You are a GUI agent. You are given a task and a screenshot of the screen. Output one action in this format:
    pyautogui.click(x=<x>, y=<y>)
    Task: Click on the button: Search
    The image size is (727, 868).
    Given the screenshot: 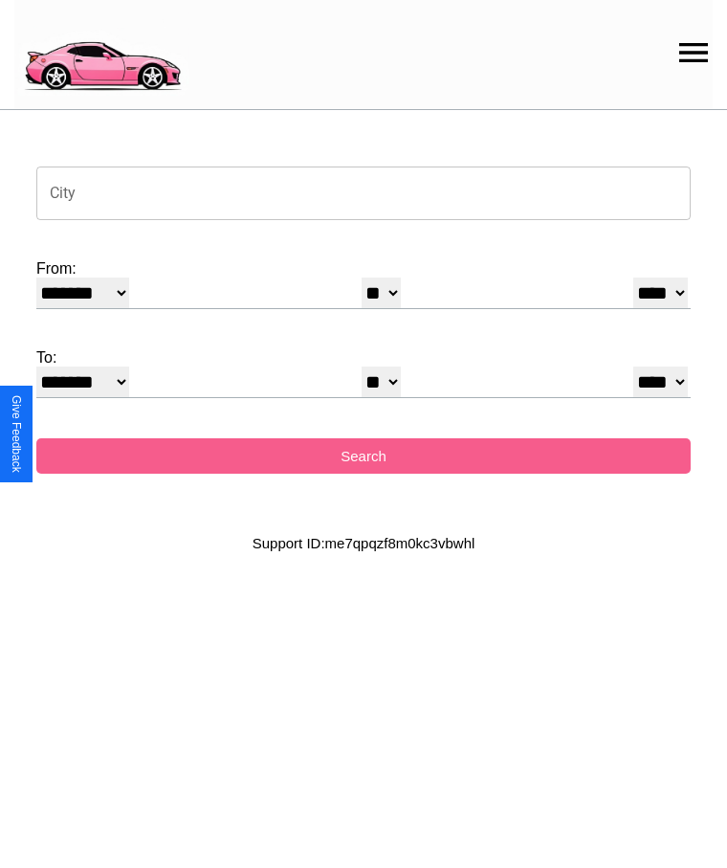 What is the action you would take?
    pyautogui.click(x=364, y=456)
    